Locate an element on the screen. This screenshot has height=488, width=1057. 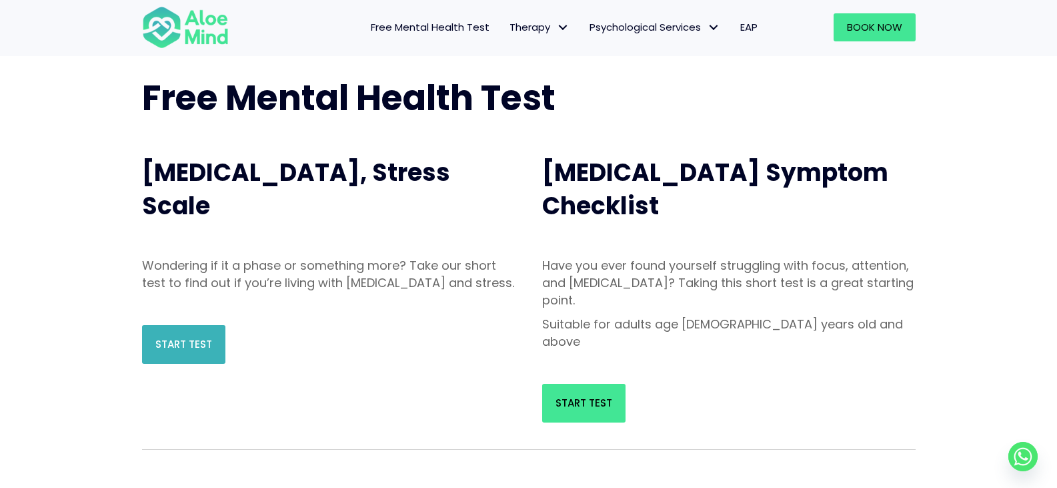
p: Wondering if it a phase or something more? Take our short test to find out if you’re living with ... is located at coordinates (329, 274).